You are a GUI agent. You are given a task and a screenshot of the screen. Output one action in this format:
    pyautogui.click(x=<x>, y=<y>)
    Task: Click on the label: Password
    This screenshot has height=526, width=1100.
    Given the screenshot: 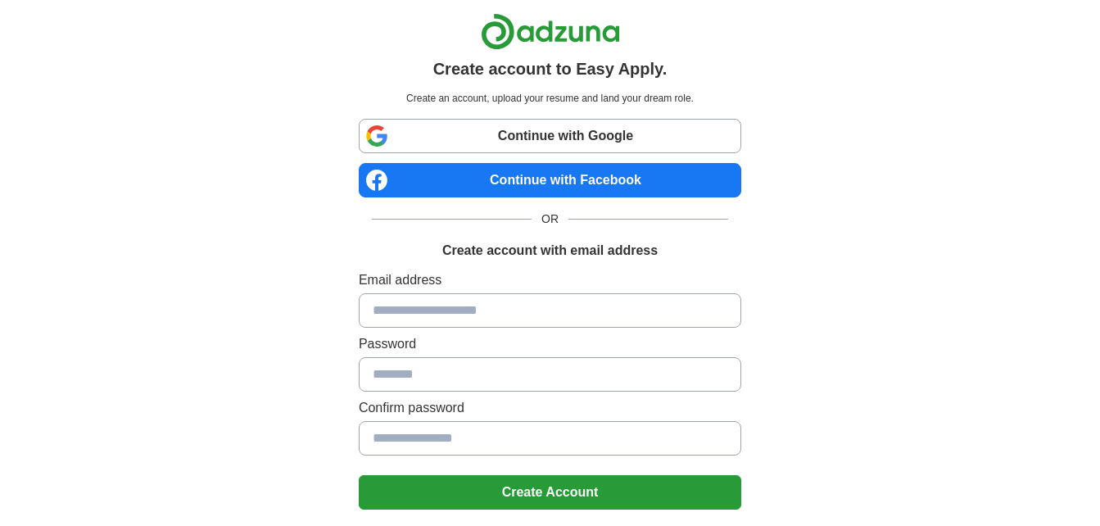 What is the action you would take?
    pyautogui.click(x=550, y=344)
    